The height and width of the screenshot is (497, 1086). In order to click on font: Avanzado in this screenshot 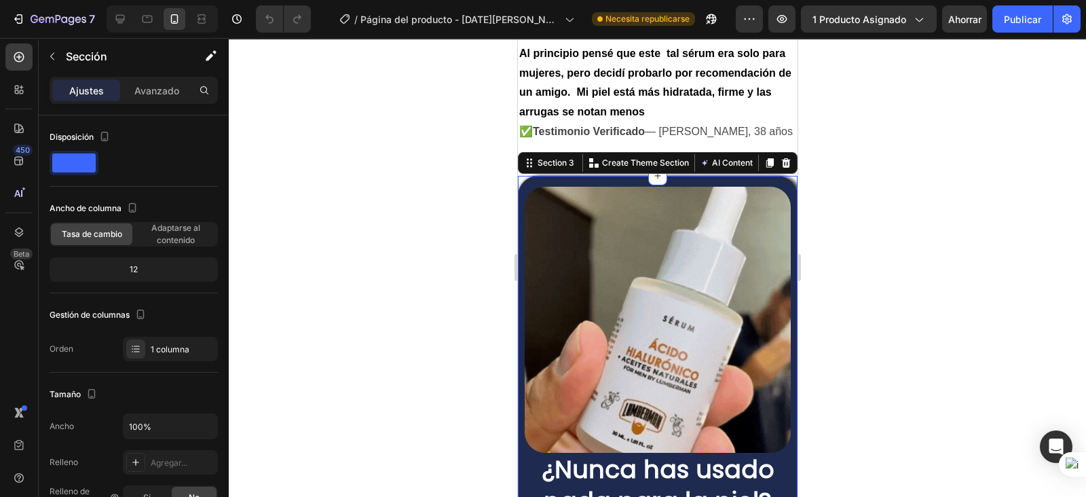, I will do `click(157, 90)`.